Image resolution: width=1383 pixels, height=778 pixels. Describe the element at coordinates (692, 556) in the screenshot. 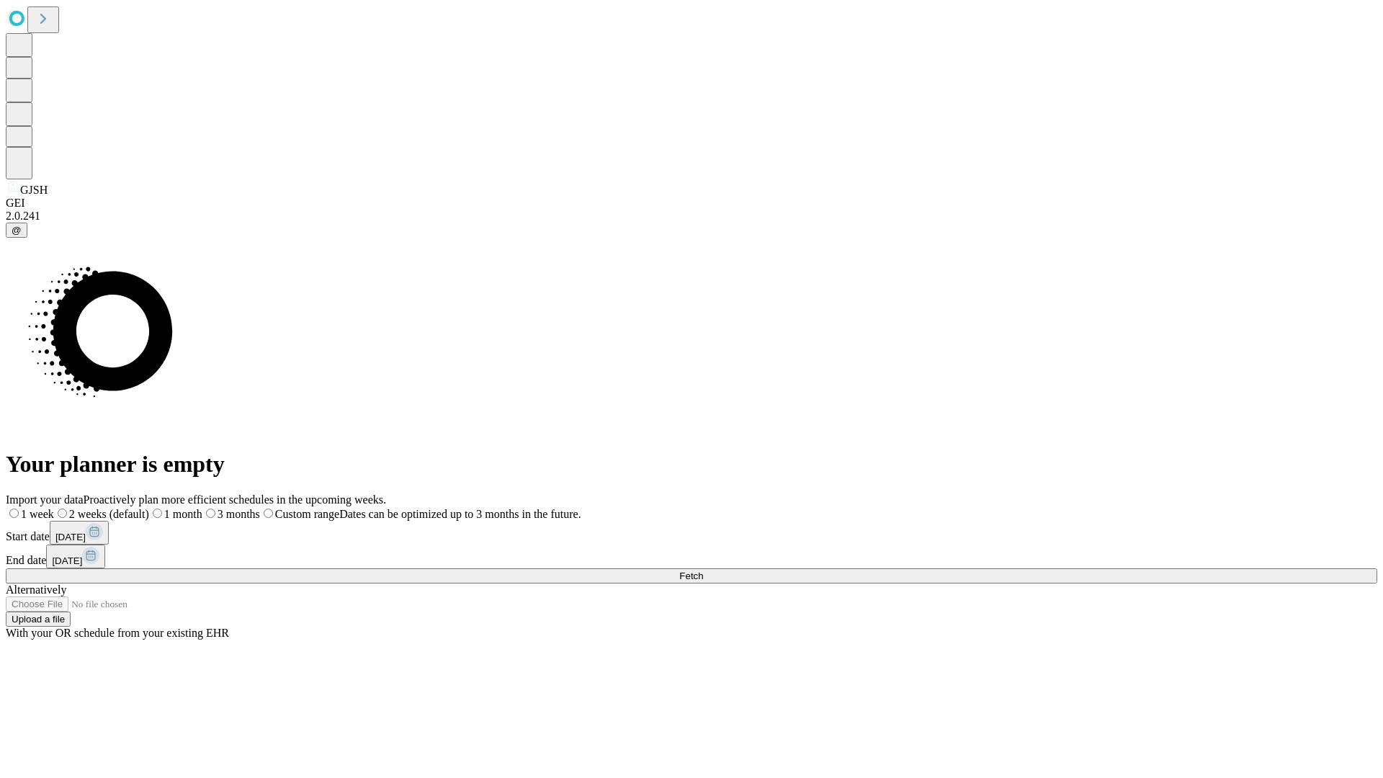

I see `div: End date` at that location.